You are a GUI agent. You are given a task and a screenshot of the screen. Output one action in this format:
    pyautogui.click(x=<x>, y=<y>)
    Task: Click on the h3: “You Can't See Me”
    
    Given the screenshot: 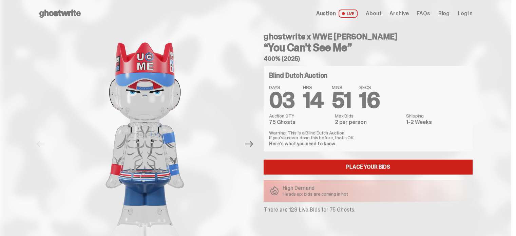 What is the action you would take?
    pyautogui.click(x=368, y=47)
    